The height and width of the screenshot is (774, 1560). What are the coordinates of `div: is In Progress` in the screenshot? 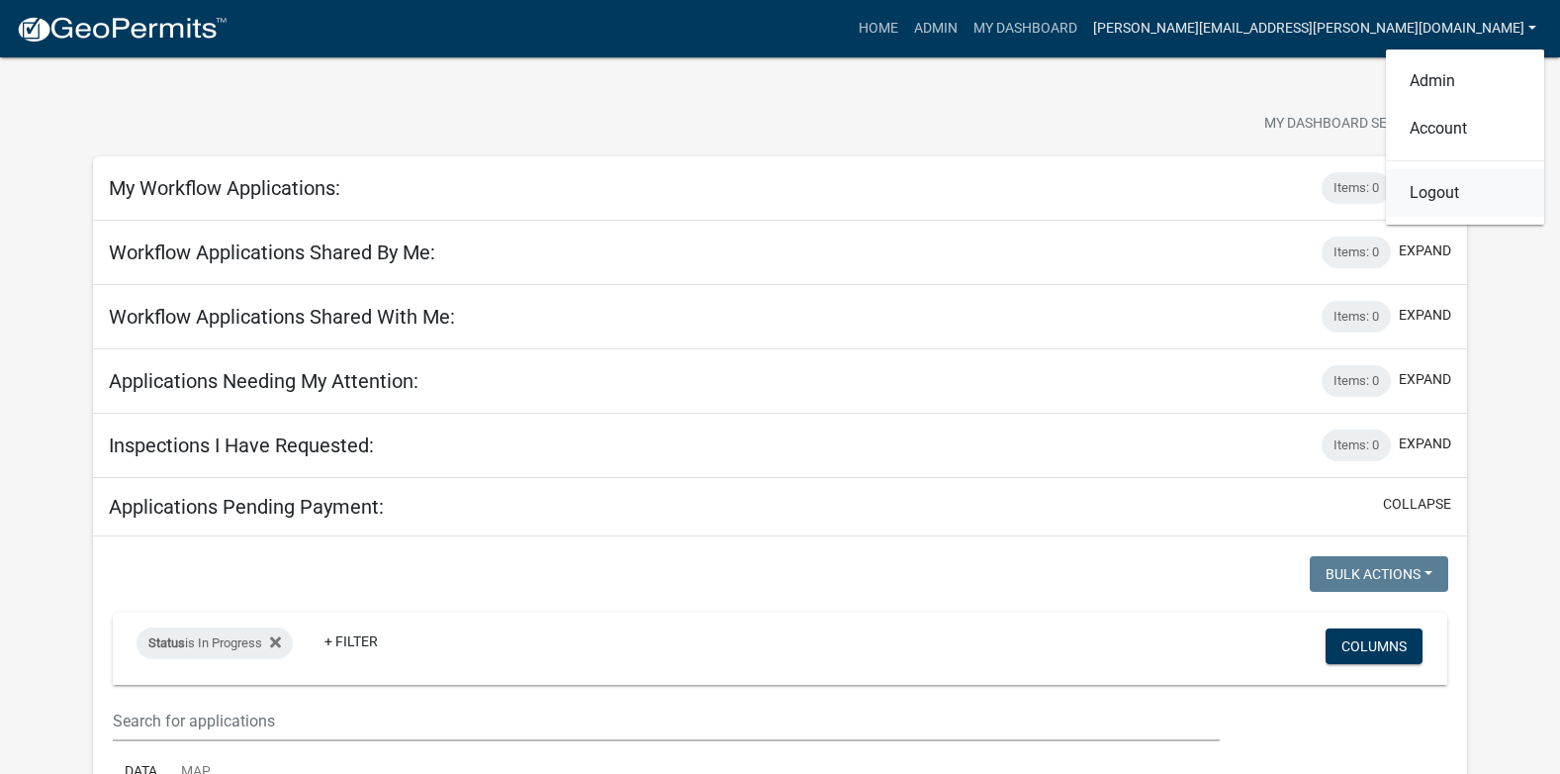 It's located at (215, 643).